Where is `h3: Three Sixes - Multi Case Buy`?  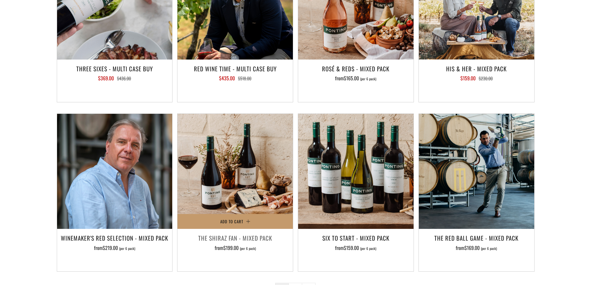
h3: Three Sixes - Multi Case Buy is located at coordinates (115, 69).